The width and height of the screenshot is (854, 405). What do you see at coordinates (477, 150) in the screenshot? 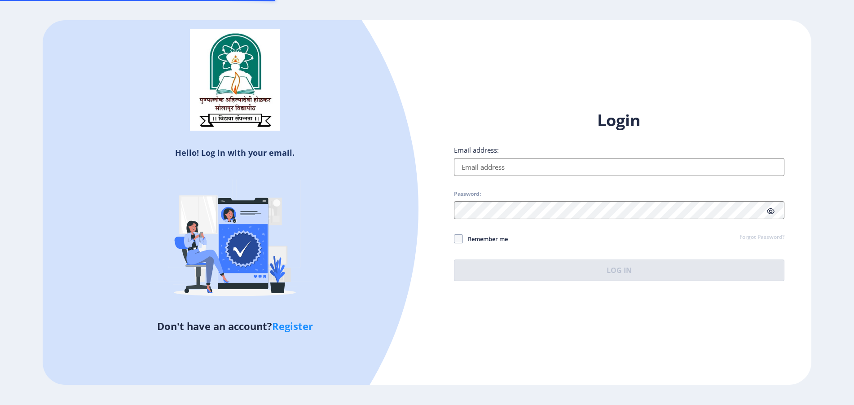
I see `label: Email address:` at bounding box center [477, 150].